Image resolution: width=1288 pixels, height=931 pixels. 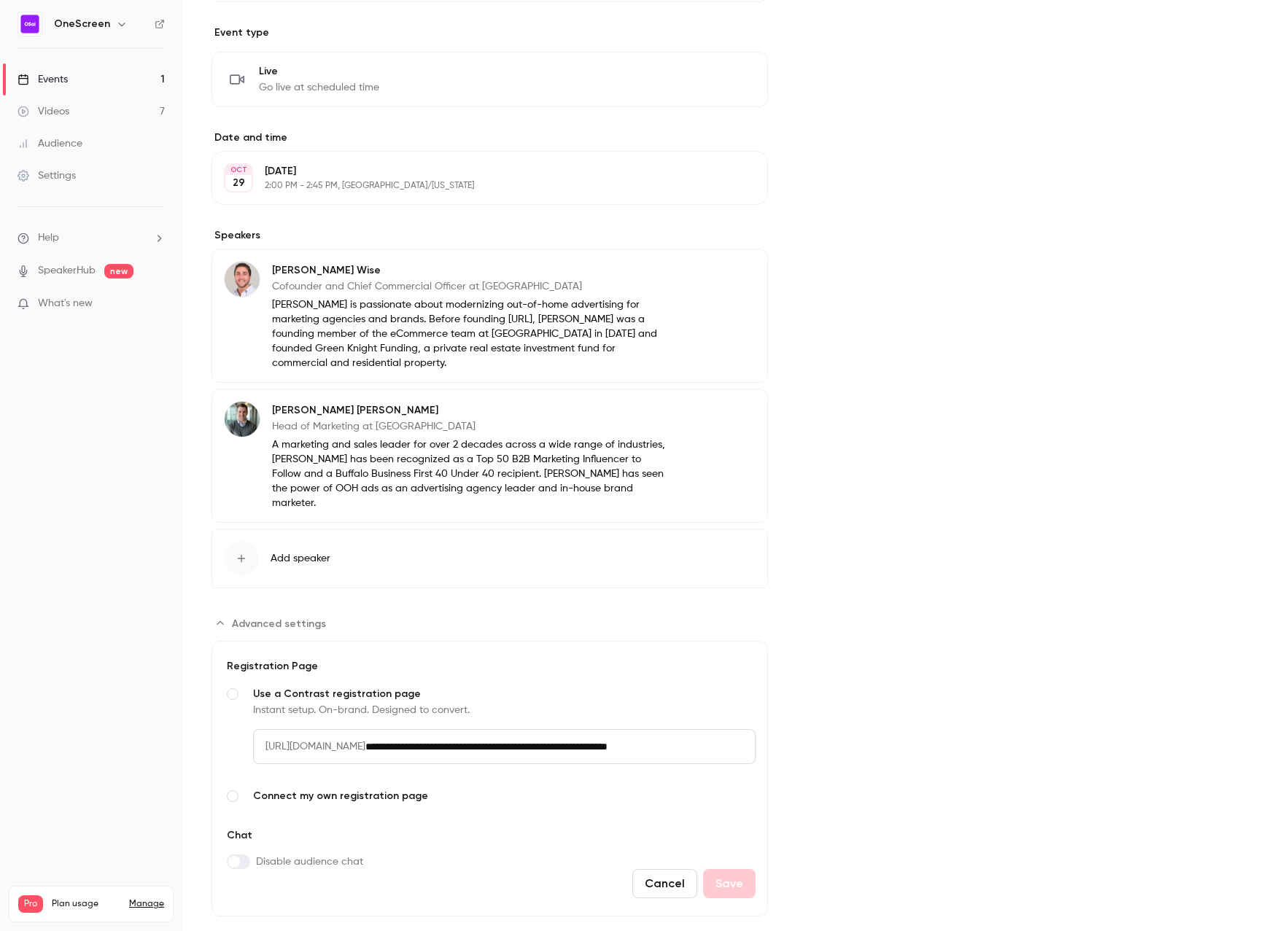 I want to click on label: Speakers, so click(x=489, y=236).